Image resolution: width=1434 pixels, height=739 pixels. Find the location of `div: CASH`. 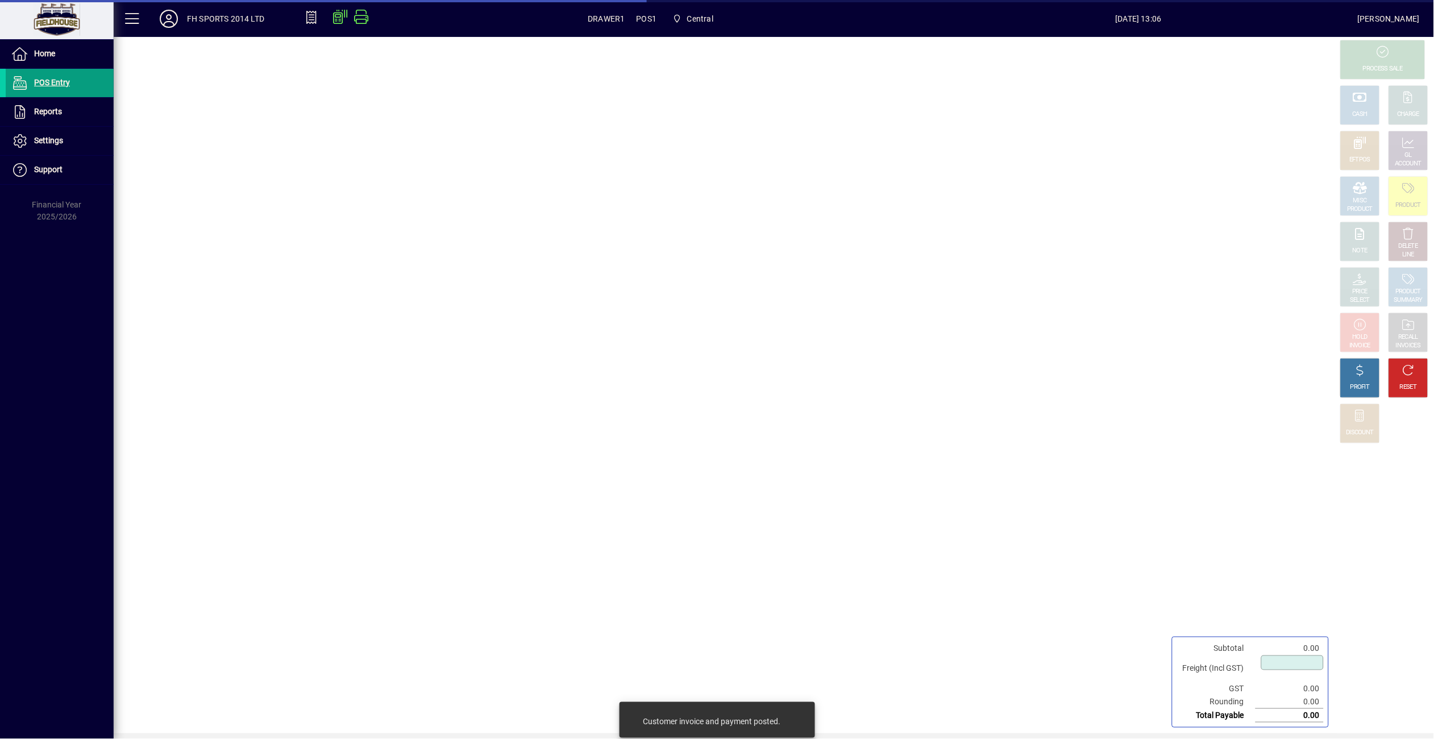

div: CASH is located at coordinates (1360, 114).